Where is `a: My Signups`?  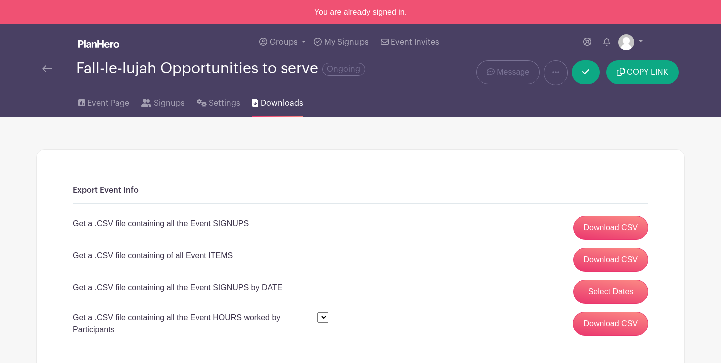 a: My Signups is located at coordinates (341, 42).